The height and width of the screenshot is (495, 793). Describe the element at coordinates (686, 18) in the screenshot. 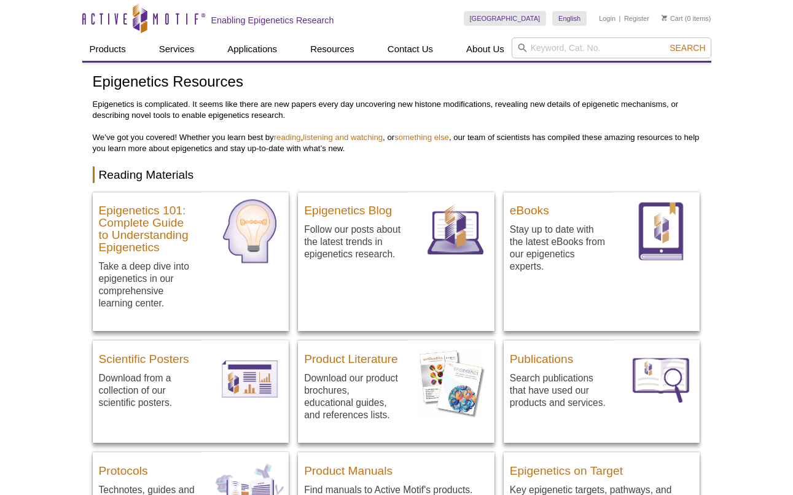

I see `li: (0 items)` at that location.